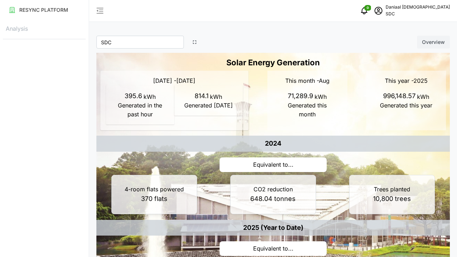  Describe the element at coordinates (140, 42) in the screenshot. I see `input: Select location` at that location.